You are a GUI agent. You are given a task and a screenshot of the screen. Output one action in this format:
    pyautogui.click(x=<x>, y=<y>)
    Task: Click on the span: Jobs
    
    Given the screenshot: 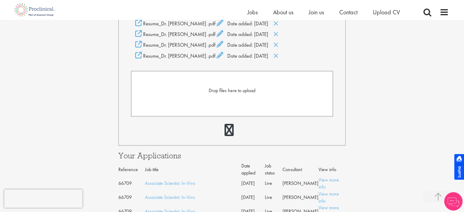 What is the action you would take?
    pyautogui.click(x=253, y=12)
    